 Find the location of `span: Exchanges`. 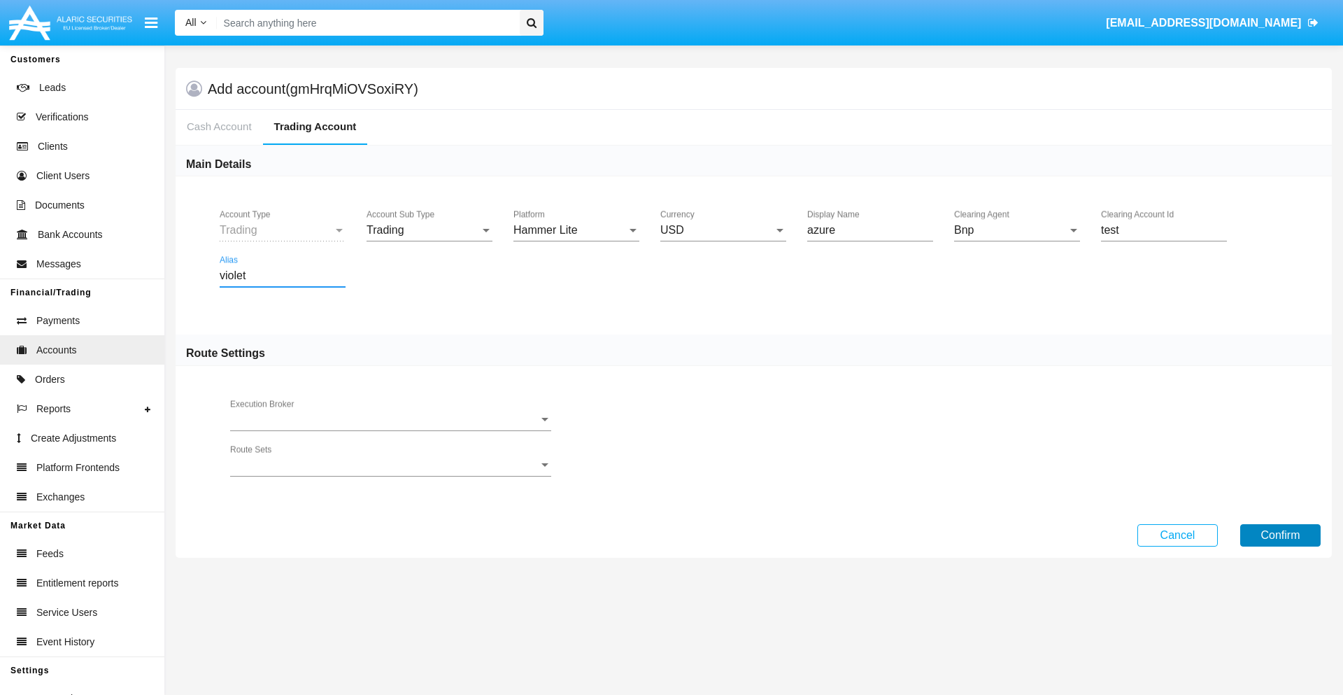

span: Exchanges is located at coordinates (60, 497).